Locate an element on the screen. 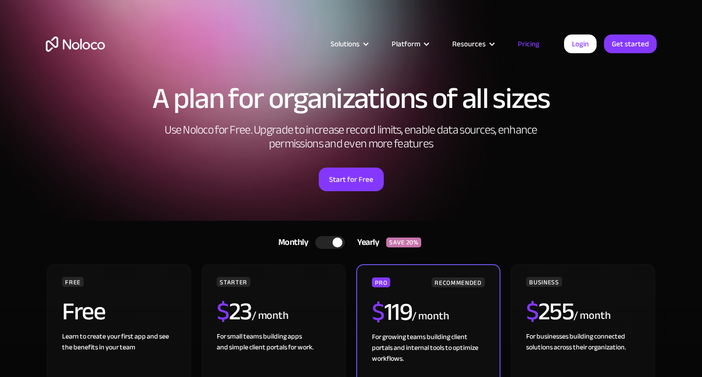 This screenshot has width=702, height=377. div: SAVE 20% is located at coordinates (404, 242).